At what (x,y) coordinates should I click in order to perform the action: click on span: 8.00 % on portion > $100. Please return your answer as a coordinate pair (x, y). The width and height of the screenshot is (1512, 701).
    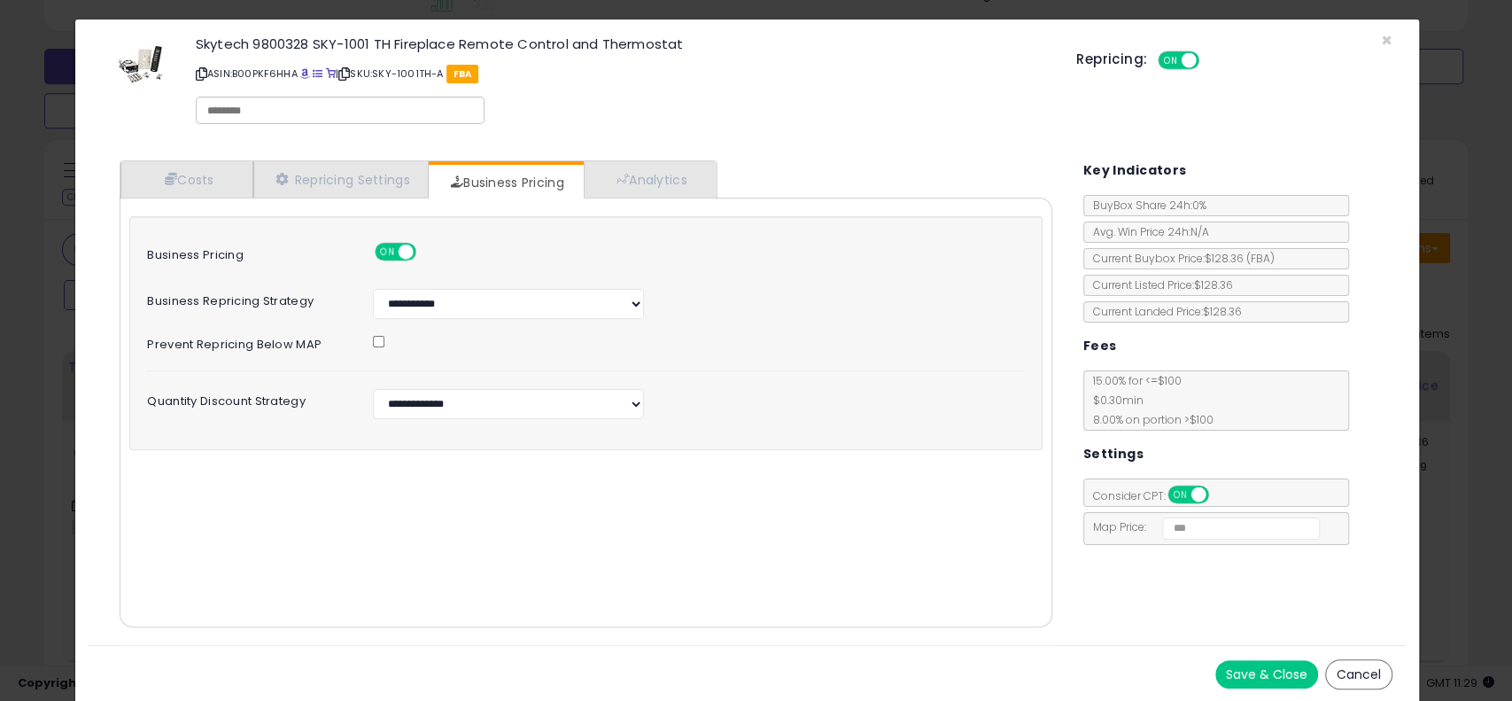
    Looking at the image, I should click on (1149, 419).